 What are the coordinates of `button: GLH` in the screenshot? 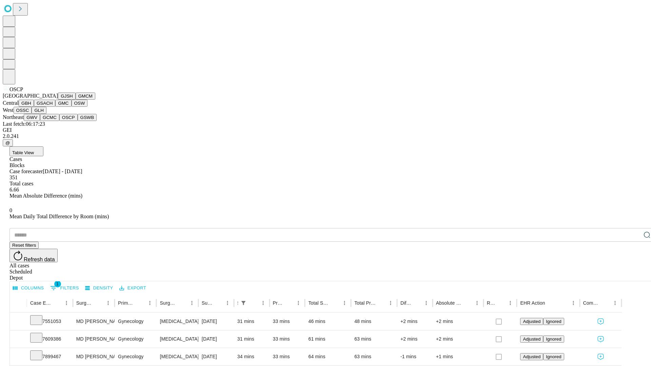 It's located at (39, 110).